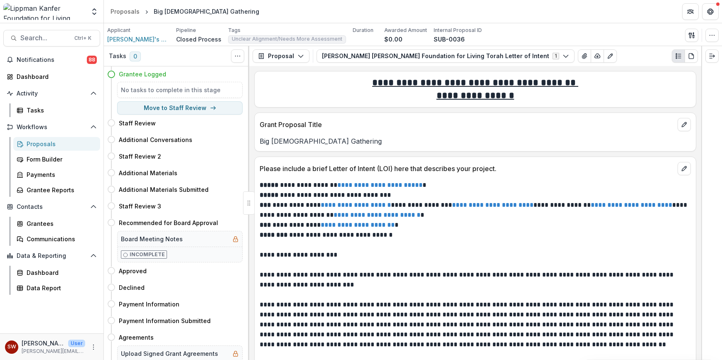 This screenshot has height=360, width=722. What do you see at coordinates (51, 207) in the screenshot?
I see `span: Contacts` at bounding box center [51, 207].